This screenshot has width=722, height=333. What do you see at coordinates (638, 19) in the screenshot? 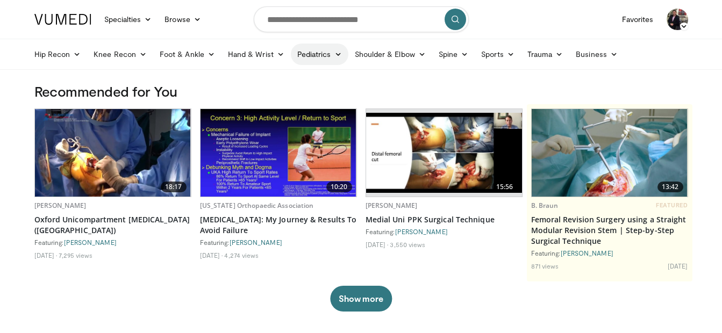
I see `a: Favorites` at bounding box center [638, 19].